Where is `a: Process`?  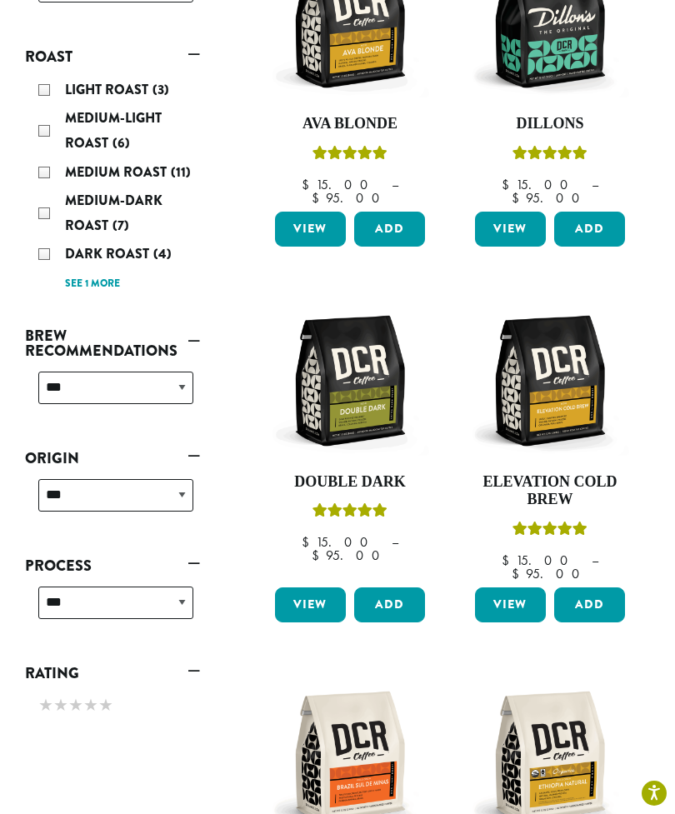
a: Process is located at coordinates (112, 565).